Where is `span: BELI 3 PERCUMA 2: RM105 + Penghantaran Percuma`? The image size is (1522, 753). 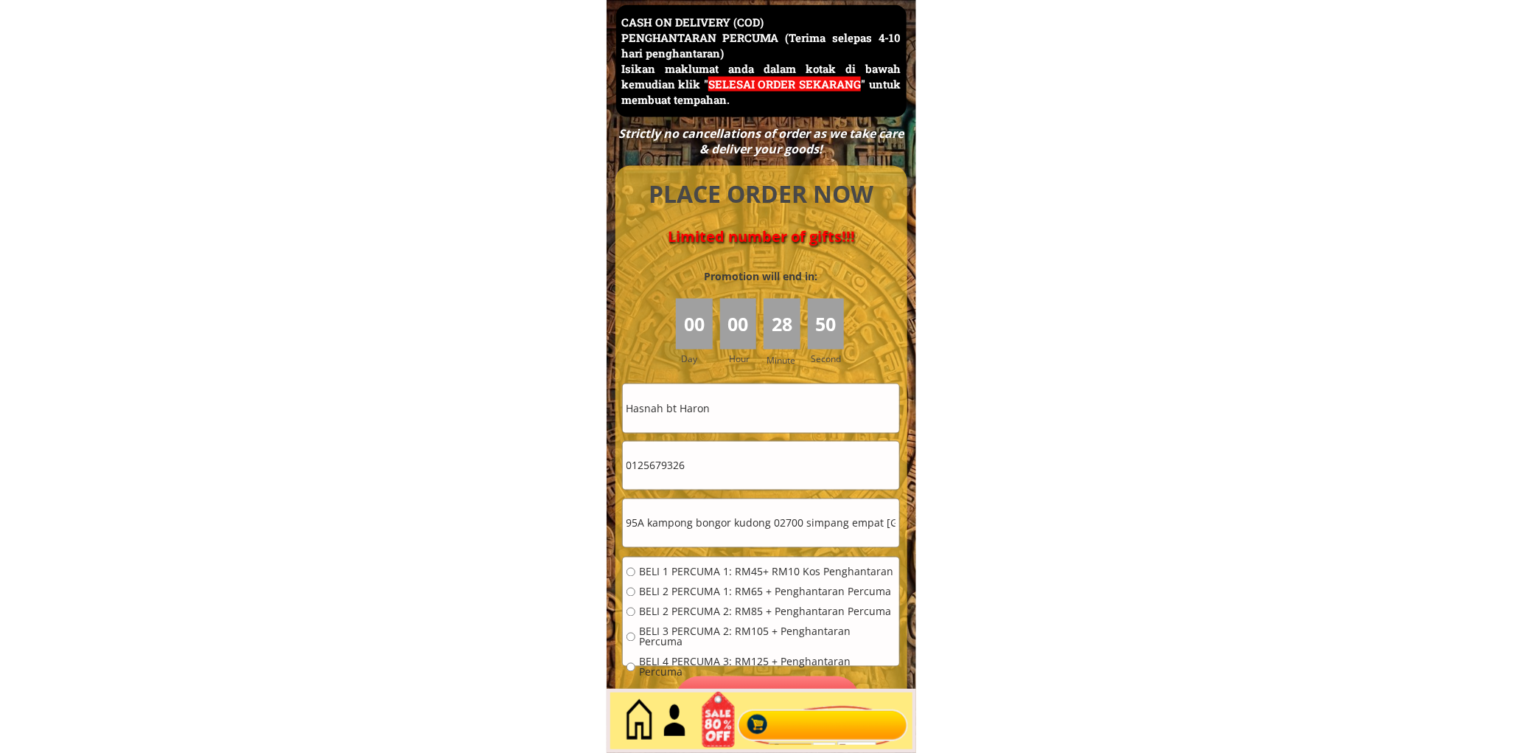
span: BELI 3 PERCUMA 2: RM105 + Penghantaran Percuma is located at coordinates (767, 637).